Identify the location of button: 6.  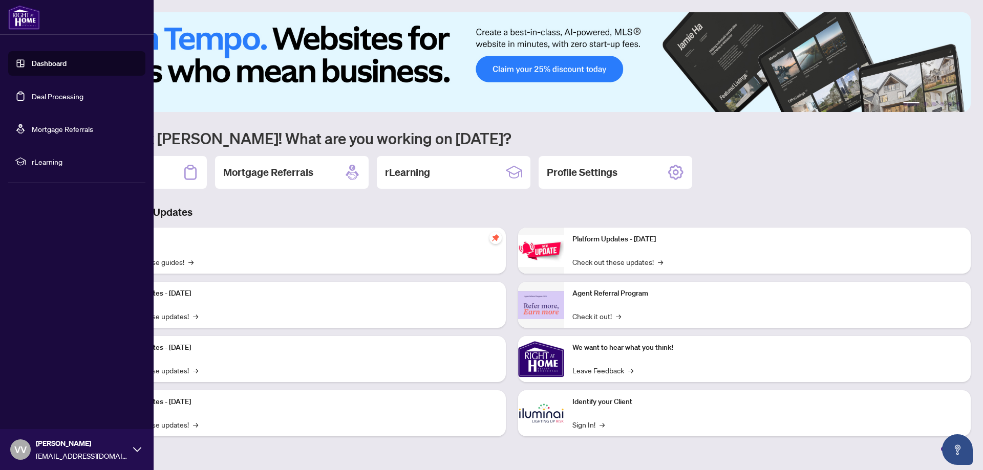
(958, 104).